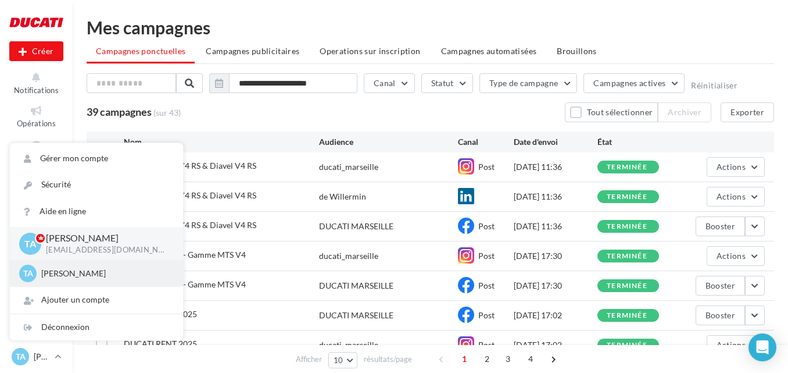 The height and width of the screenshot is (373, 788). What do you see at coordinates (685, 112) in the screenshot?
I see `button: Archiver` at bounding box center [685, 112].